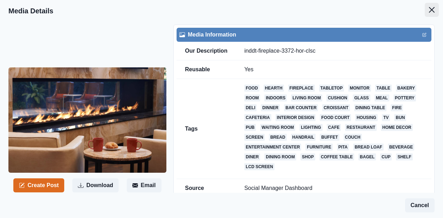  I want to click on td: Our Description, so click(206, 51).